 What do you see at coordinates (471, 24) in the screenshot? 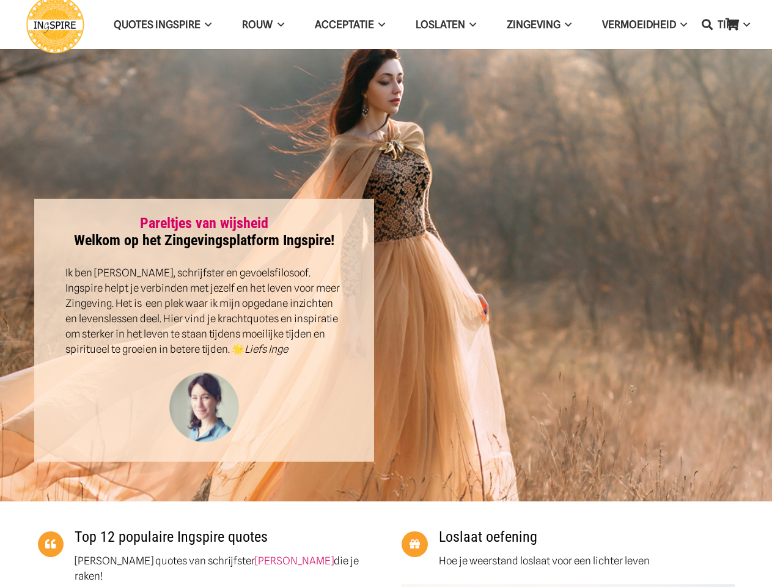
I see `span: Loslaten Menu` at bounding box center [471, 24].